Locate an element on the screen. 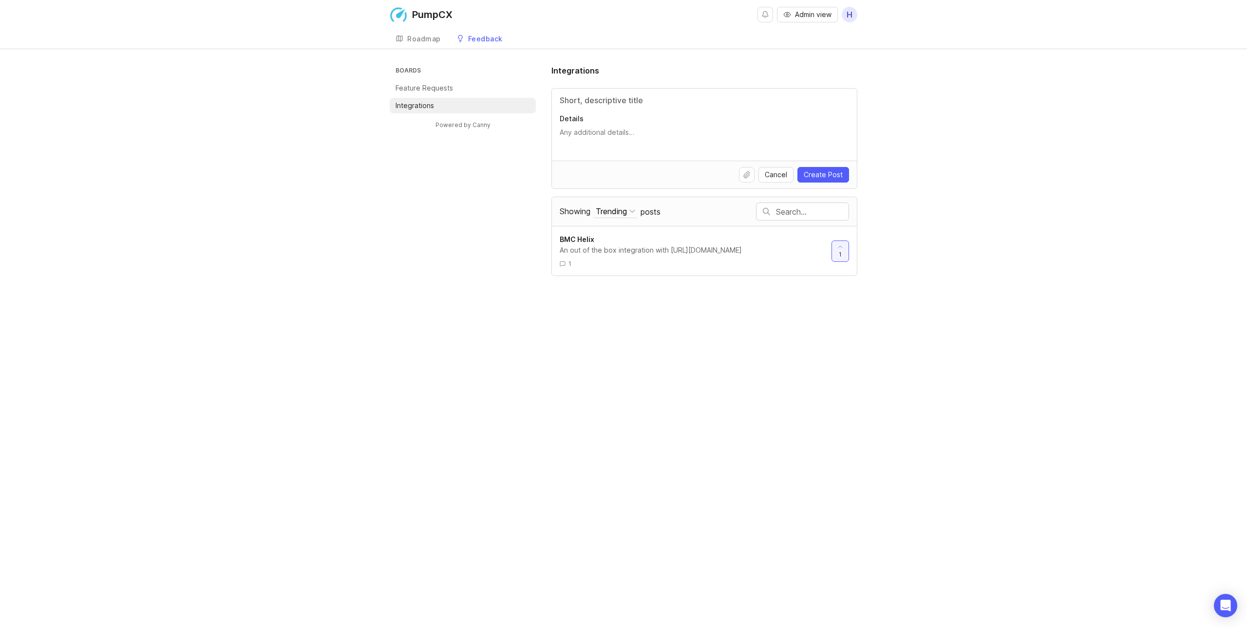 The height and width of the screenshot is (627, 1247). button: Cancel is located at coordinates (776, 175).